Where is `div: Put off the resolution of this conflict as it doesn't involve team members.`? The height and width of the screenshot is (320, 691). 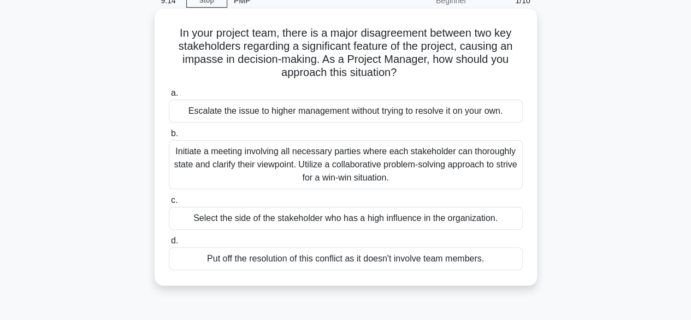
div: Put off the resolution of this conflict as it doesn't involve team members. is located at coordinates (346, 258).